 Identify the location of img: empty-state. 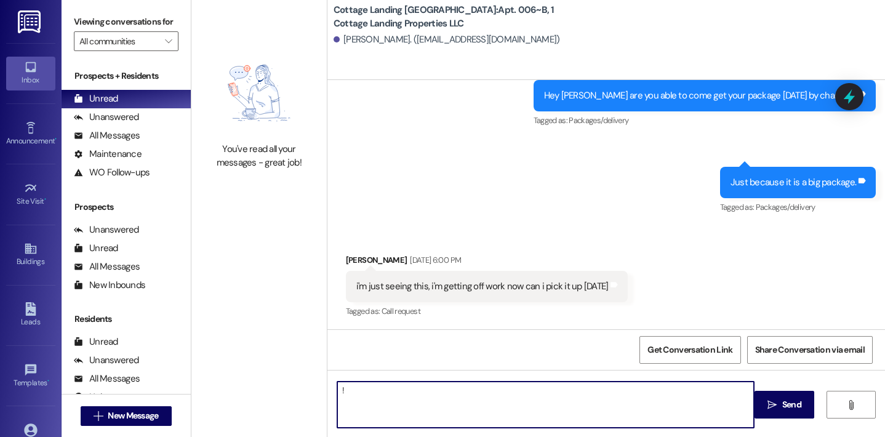
(259, 93).